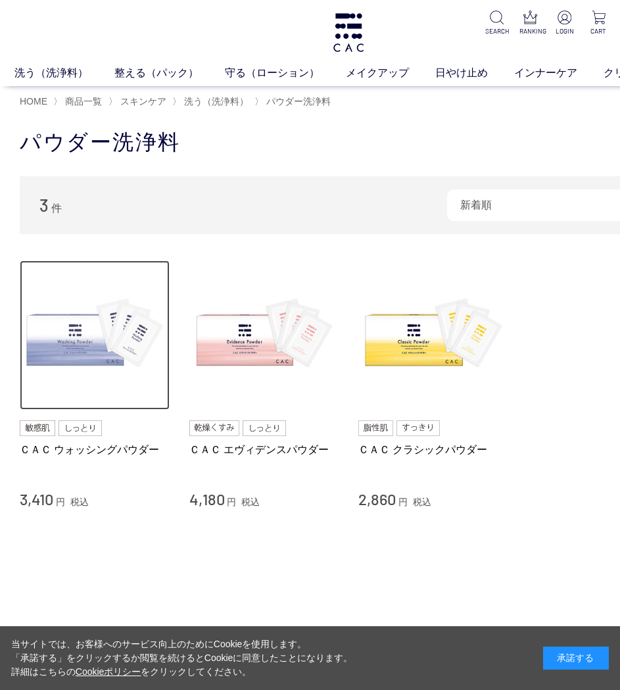  What do you see at coordinates (264, 335) in the screenshot?
I see `img: ＣＡＣ エヴィデンスパウダー` at bounding box center [264, 335].